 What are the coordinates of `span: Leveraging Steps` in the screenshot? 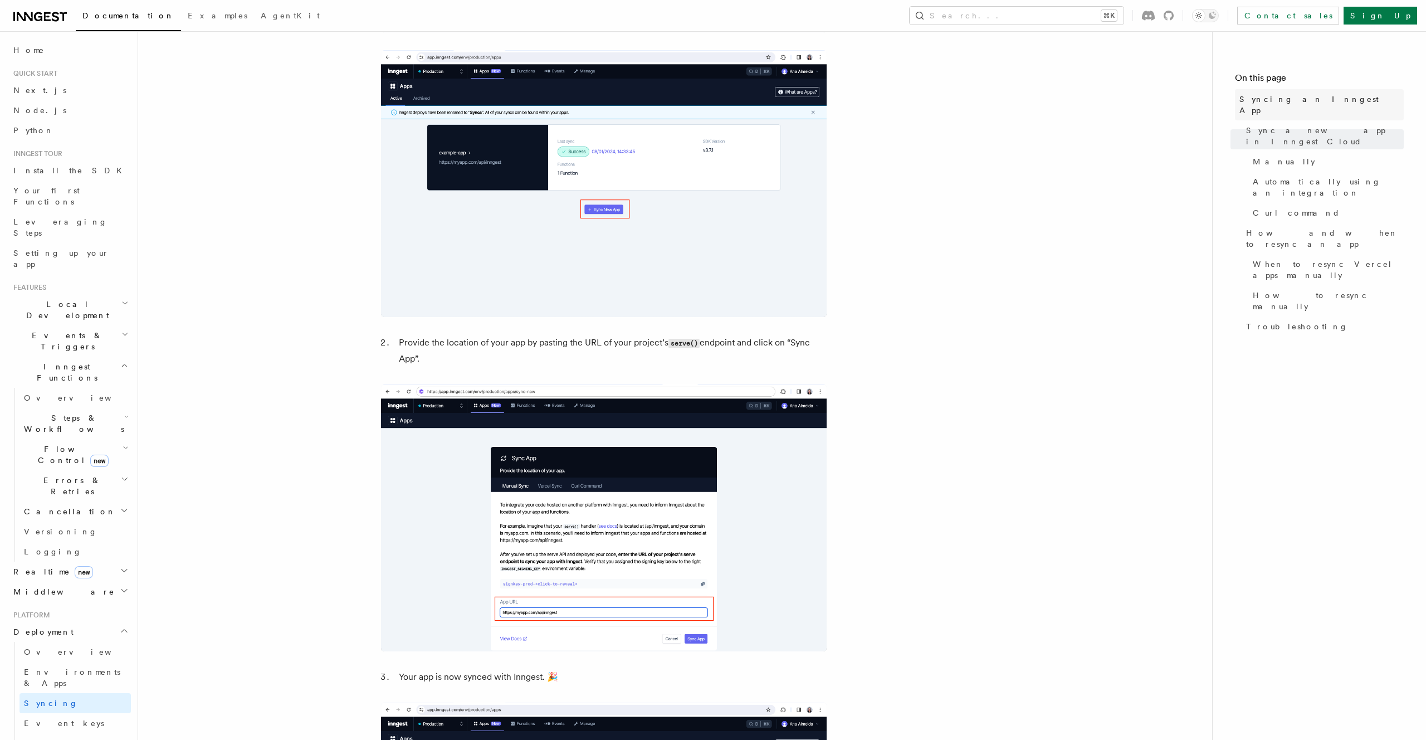 It's located at (60, 227).